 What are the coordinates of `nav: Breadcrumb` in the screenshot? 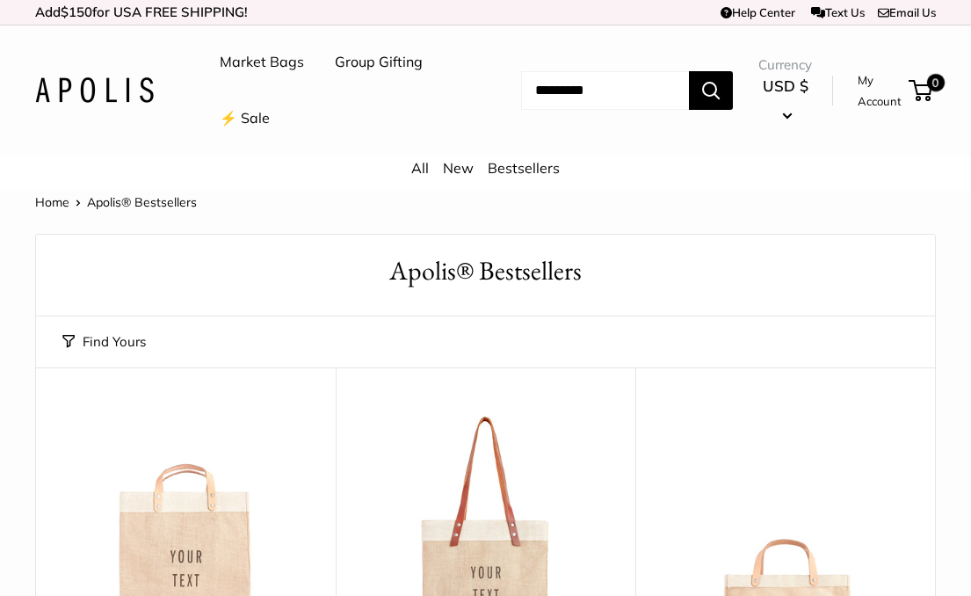 It's located at (116, 202).